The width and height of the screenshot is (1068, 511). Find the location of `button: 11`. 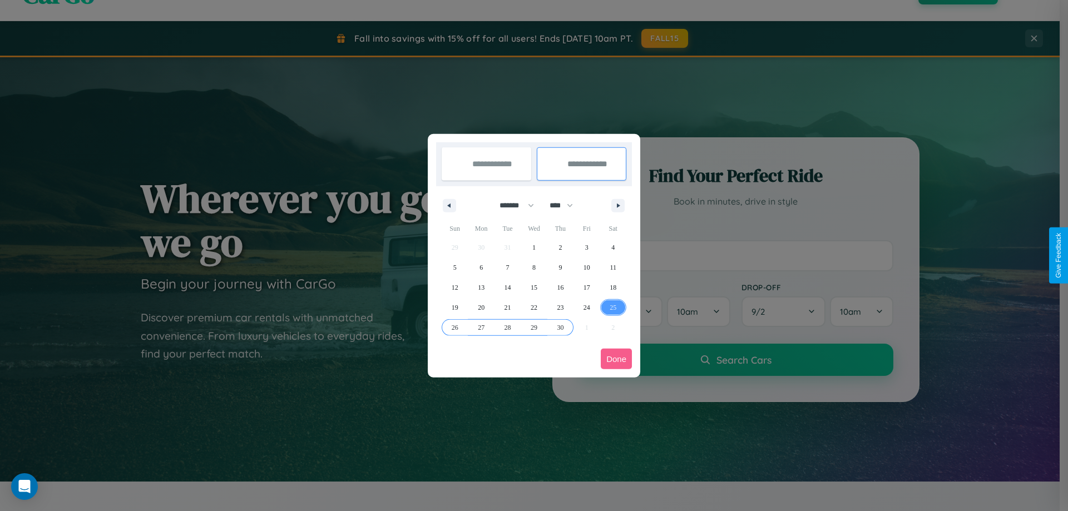

button: 11 is located at coordinates (613, 268).